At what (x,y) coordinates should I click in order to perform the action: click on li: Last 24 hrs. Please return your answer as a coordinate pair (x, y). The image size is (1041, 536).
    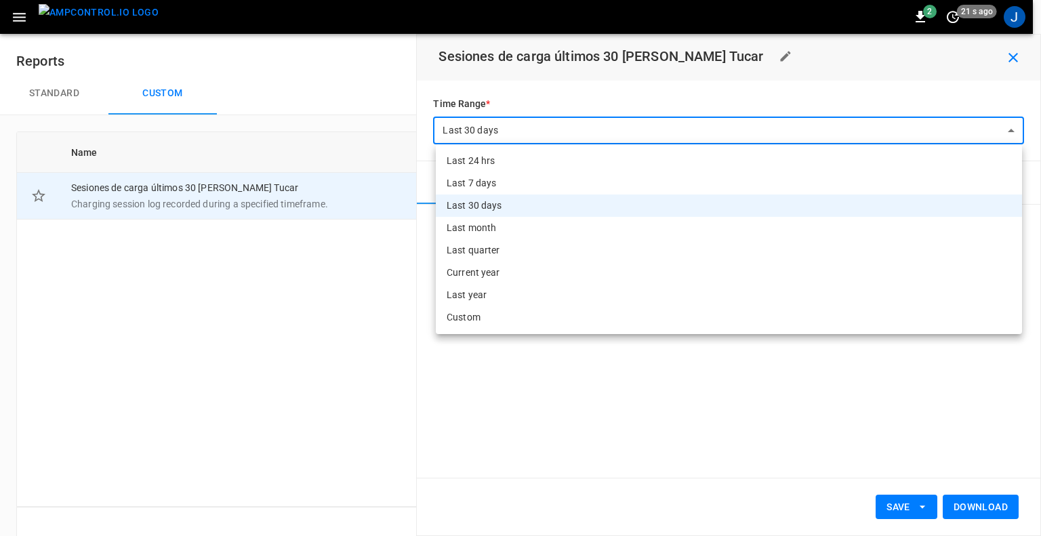
    Looking at the image, I should click on (728, 161).